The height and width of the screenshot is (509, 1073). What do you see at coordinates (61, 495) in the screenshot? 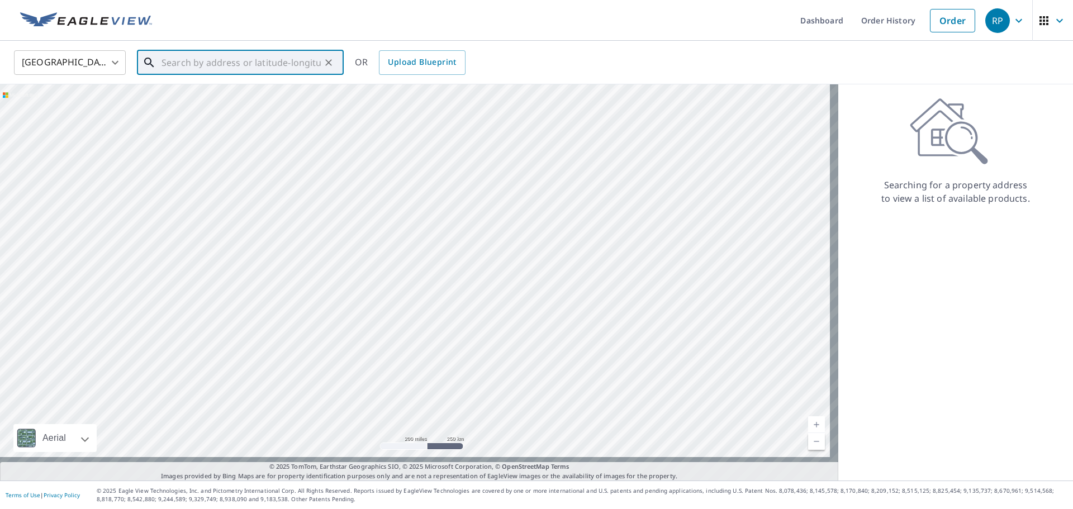
I see `a: Privacy Policy` at bounding box center [61, 495].